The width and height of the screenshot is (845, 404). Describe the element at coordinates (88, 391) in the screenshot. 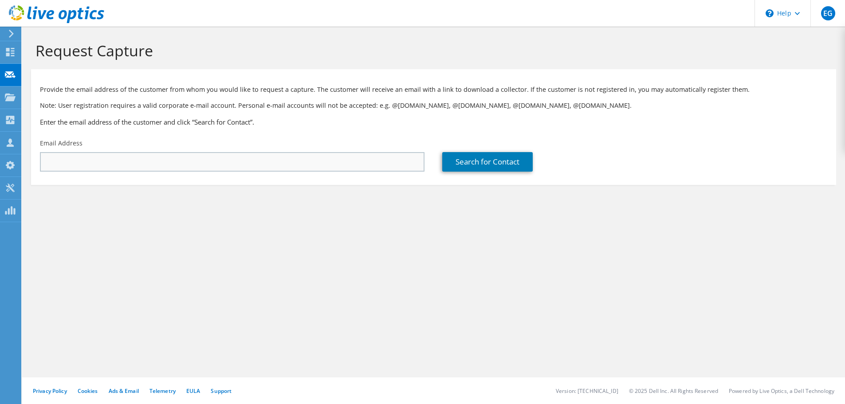

I see `a: Cookies` at that location.